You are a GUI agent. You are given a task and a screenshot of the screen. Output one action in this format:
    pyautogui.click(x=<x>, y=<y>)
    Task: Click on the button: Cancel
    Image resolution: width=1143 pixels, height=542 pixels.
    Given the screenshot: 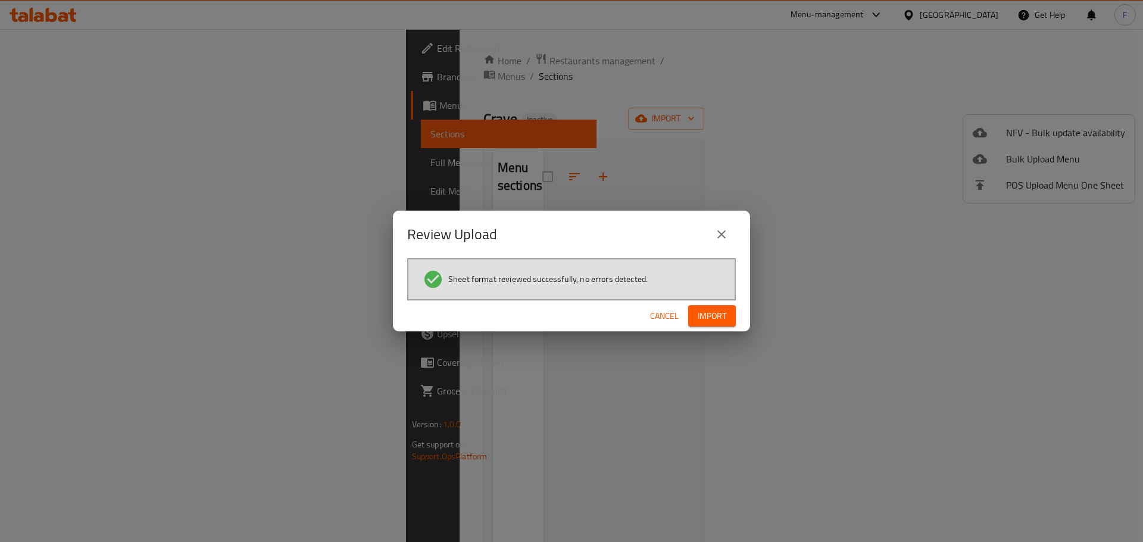 What is the action you would take?
    pyautogui.click(x=664, y=316)
    